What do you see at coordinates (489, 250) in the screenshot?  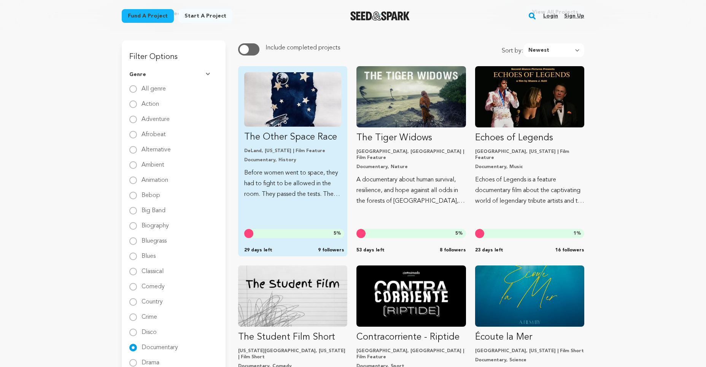 I see `span: 23 days left` at bounding box center [489, 250].